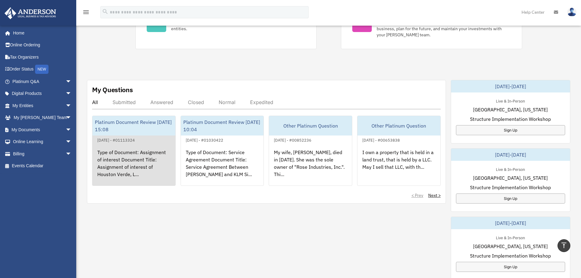  I want to click on div: I own a property that is held in a land trust, that is held by a LLC. May I sell that LLC, with t..., so click(399, 167).